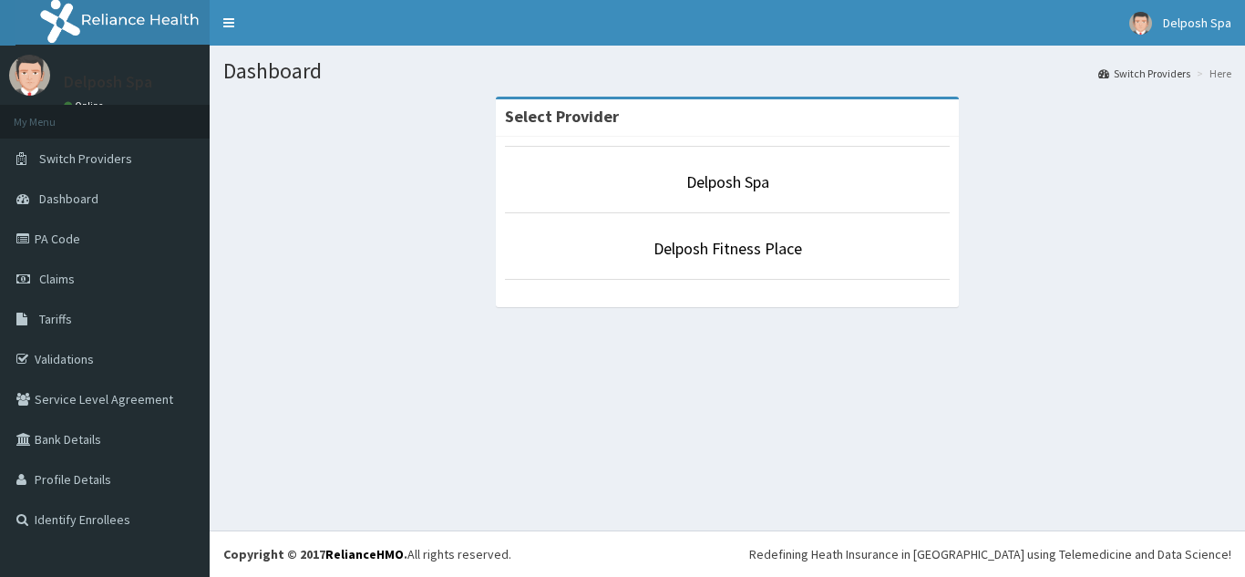  Describe the element at coordinates (315, 554) in the screenshot. I see `strong: Copyright © 2017 .` at that location.